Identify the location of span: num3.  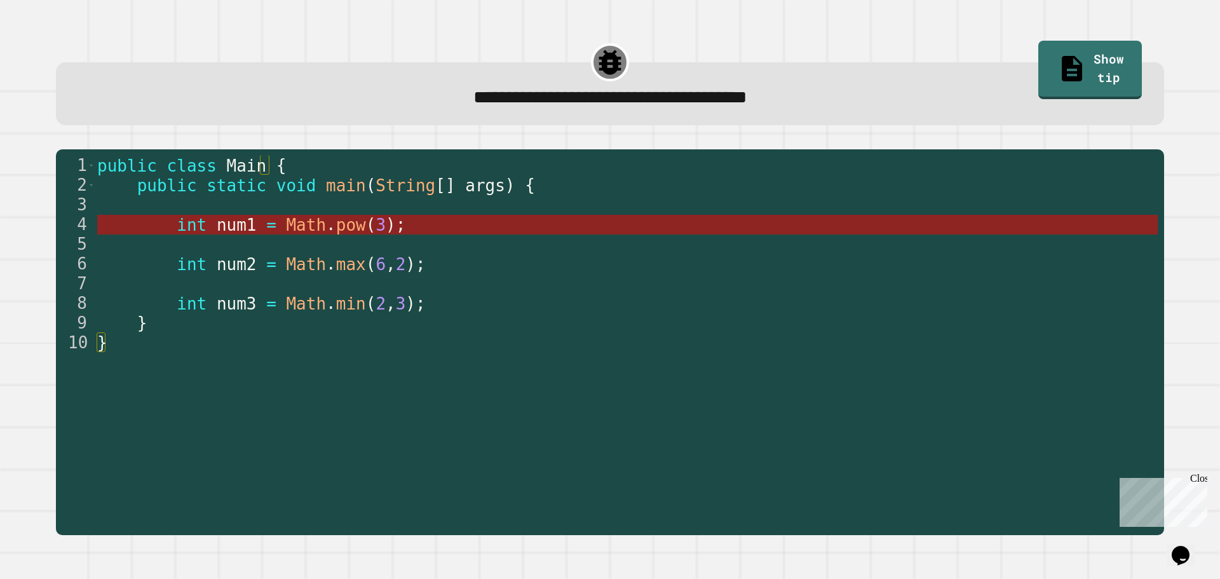
(236, 304).